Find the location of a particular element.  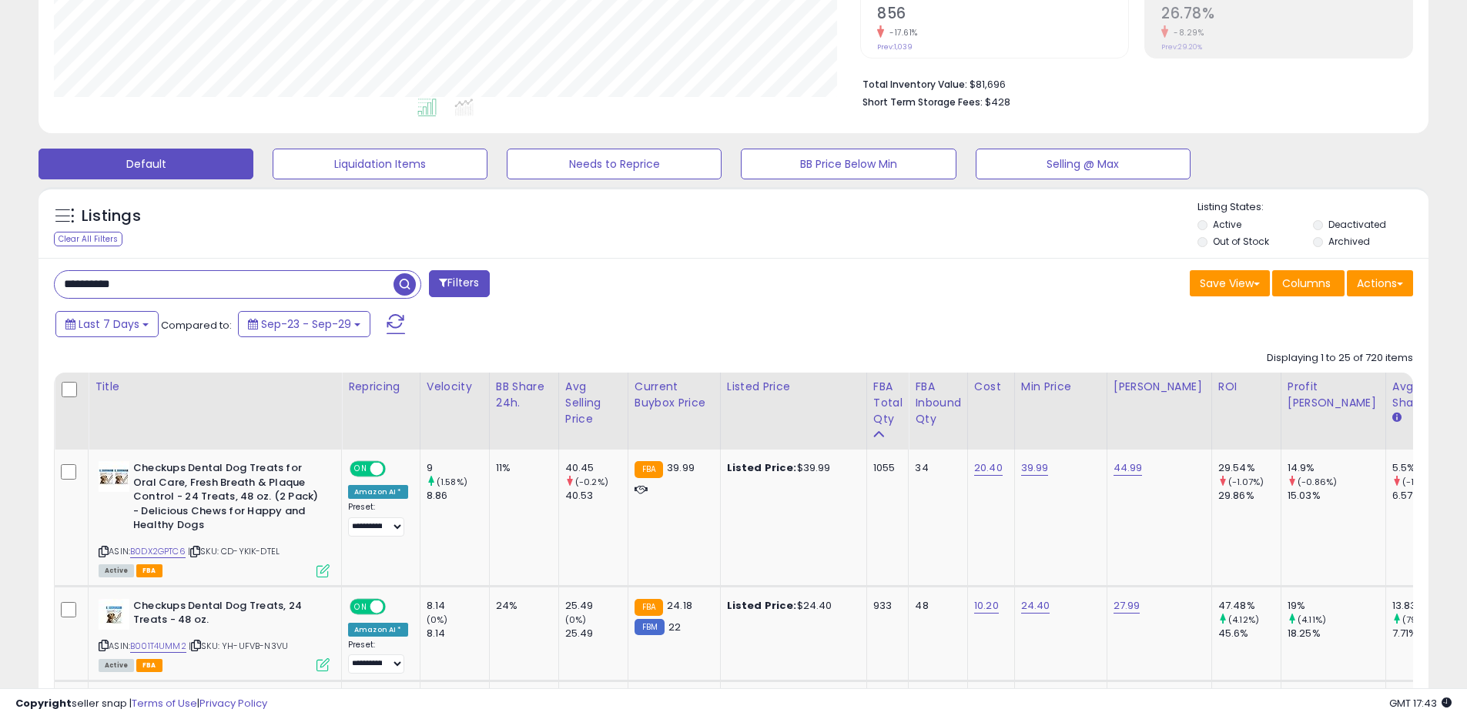

div: Amazon AI * is located at coordinates (378, 630).